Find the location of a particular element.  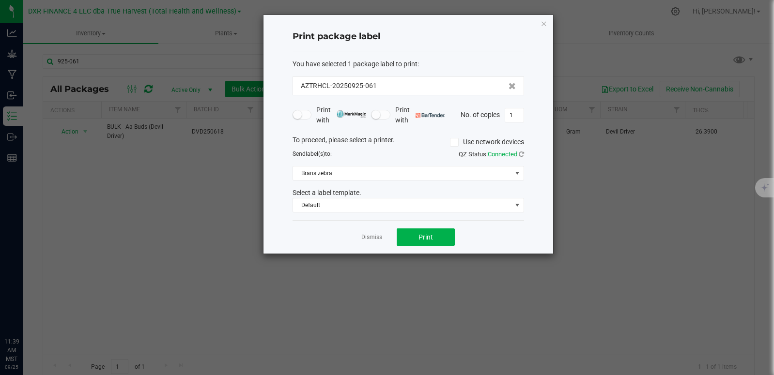

span: Default is located at coordinates (402, 205).